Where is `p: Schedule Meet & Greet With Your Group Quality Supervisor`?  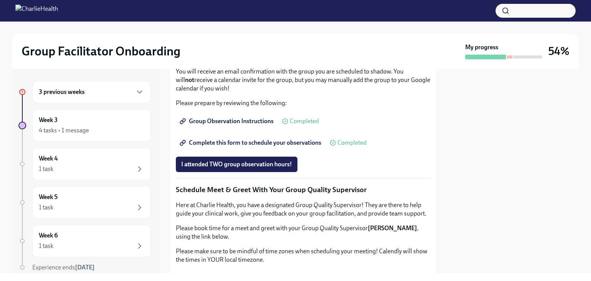 p: Schedule Meet & Greet With Your Group Quality Supervisor is located at coordinates (303, 190).